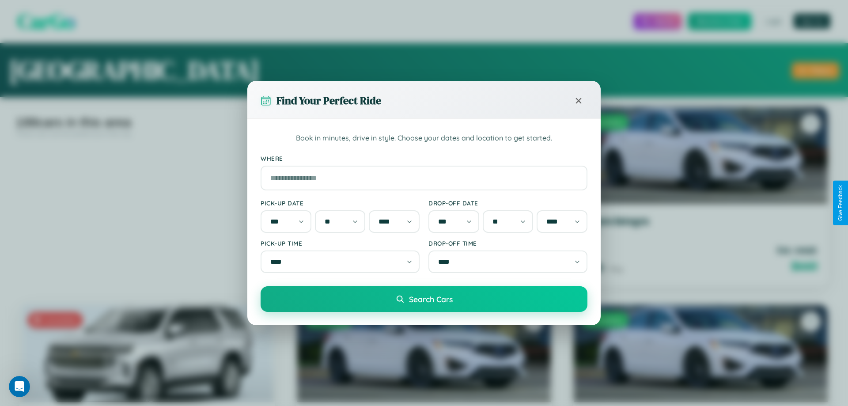  I want to click on h3: Find Your Perfect Ride, so click(328, 100).